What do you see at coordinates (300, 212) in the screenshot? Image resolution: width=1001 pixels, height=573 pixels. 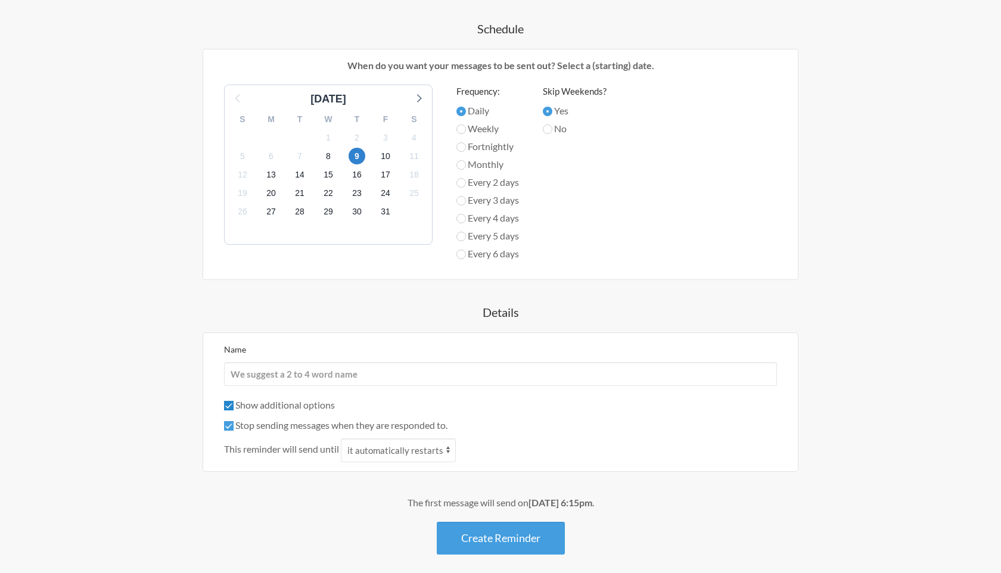 I see `span: Friday, November 28, 2025` at bounding box center [300, 212].